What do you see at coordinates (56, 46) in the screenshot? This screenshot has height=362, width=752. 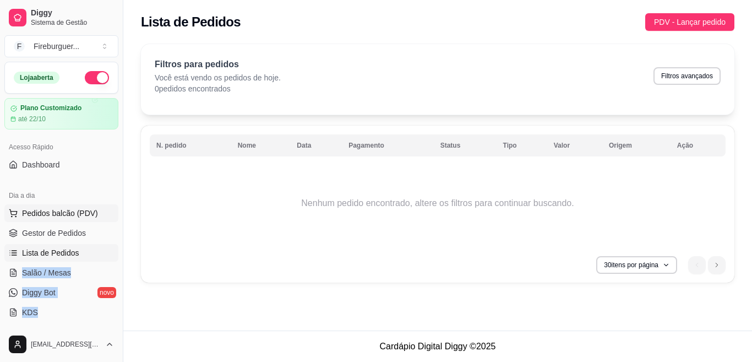 I see `div: Fireburguer ...` at bounding box center [56, 46].